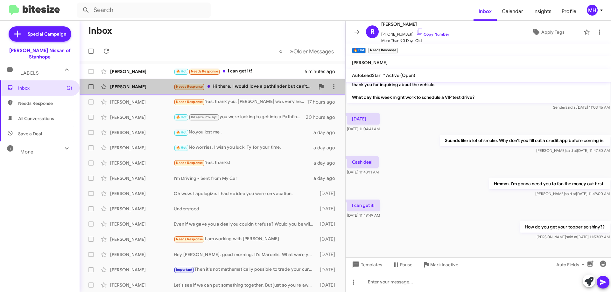  Describe the element at coordinates (372, 32) in the screenshot. I see `span: R` at that location.